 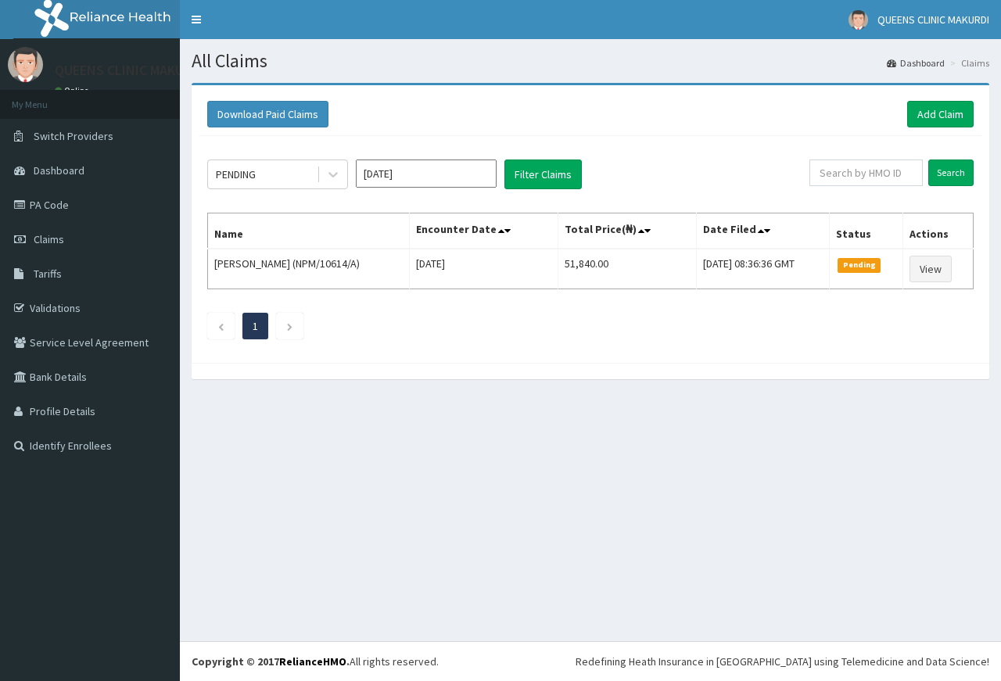 What do you see at coordinates (289, 326) in the screenshot?
I see `a: Next page` at bounding box center [289, 326].